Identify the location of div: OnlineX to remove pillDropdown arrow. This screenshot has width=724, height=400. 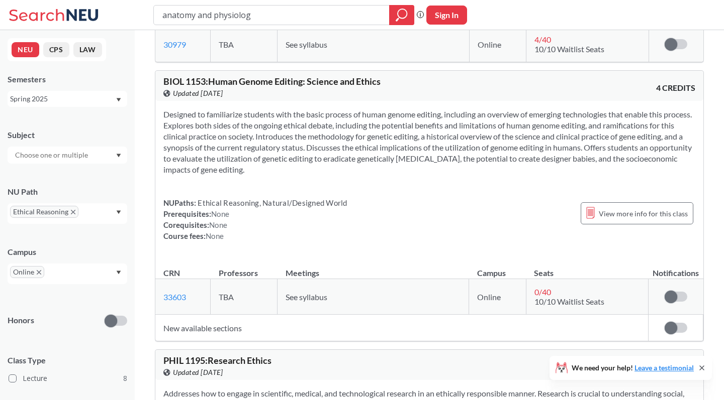
(67, 274).